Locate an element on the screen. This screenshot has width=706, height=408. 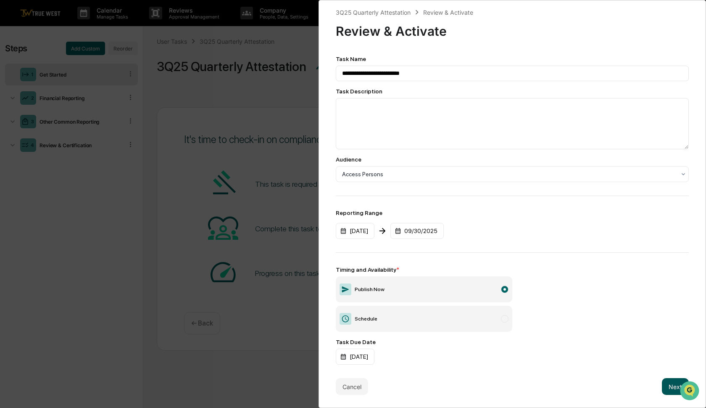
a: Powered byPylon is located at coordinates (80, 145).